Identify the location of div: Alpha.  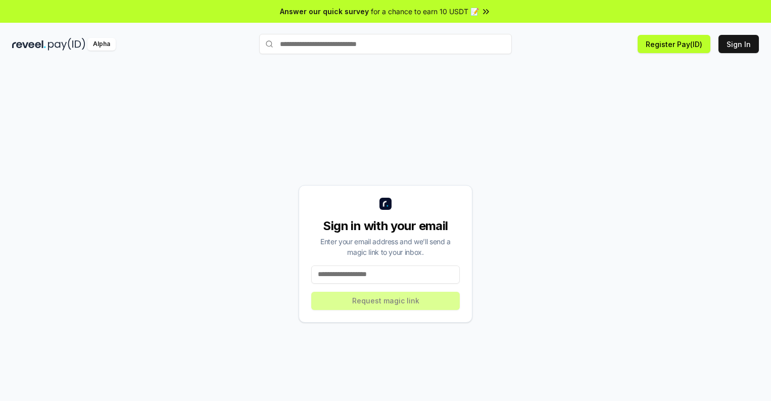
(102, 44).